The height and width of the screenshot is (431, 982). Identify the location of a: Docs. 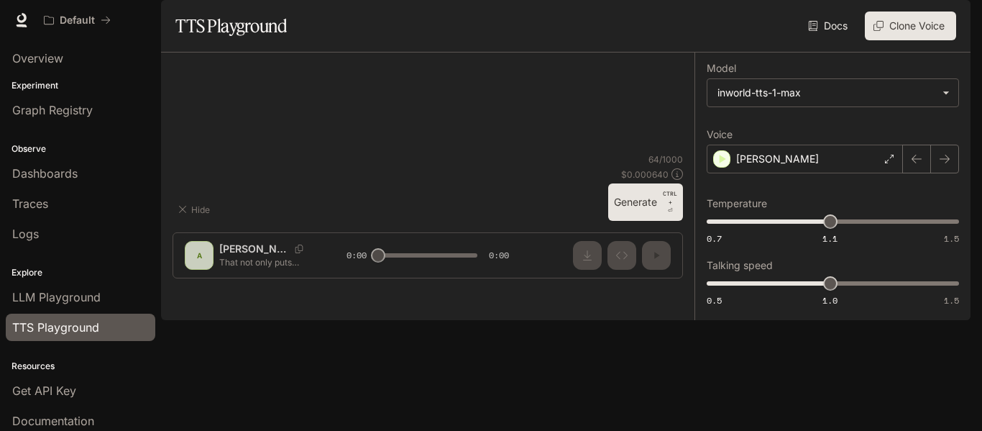
(829, 26).